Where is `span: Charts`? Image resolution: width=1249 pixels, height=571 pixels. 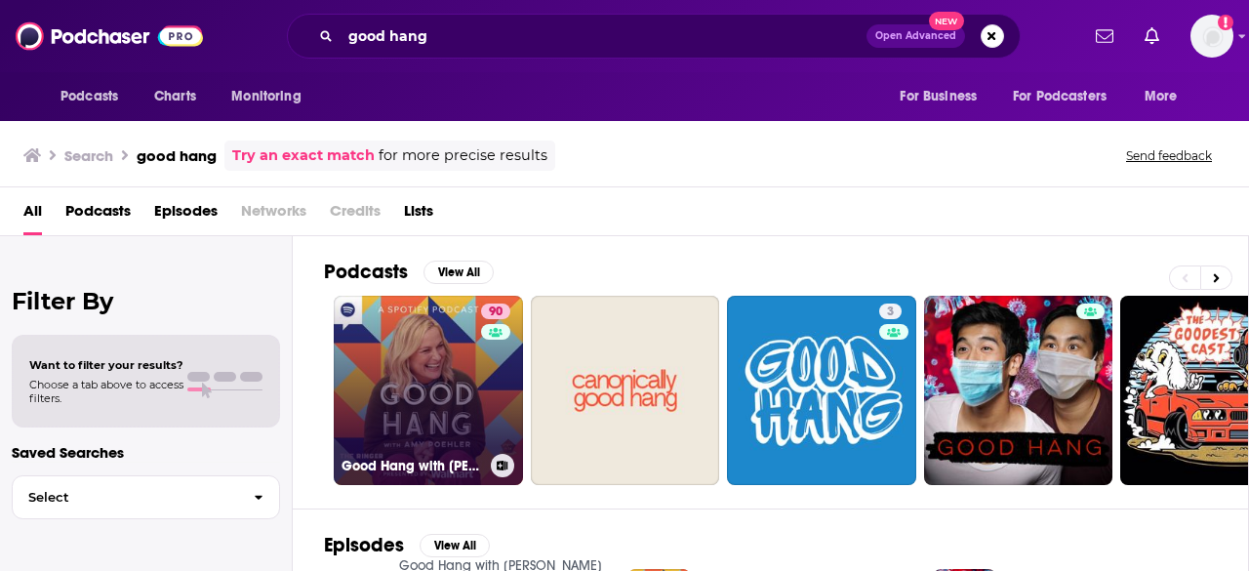
span: Charts is located at coordinates (175, 97).